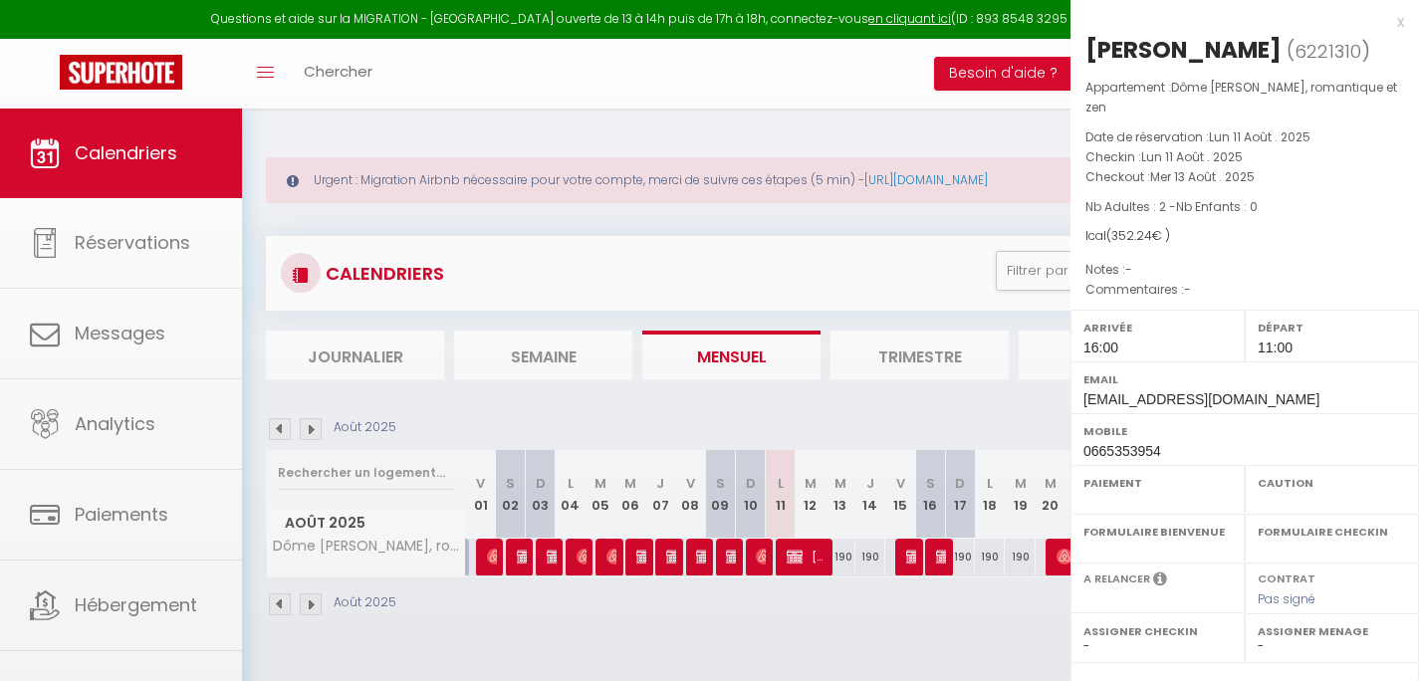  Describe the element at coordinates (1157, 532) in the screenshot. I see `label: Formulaire Bienvenue` at that location.